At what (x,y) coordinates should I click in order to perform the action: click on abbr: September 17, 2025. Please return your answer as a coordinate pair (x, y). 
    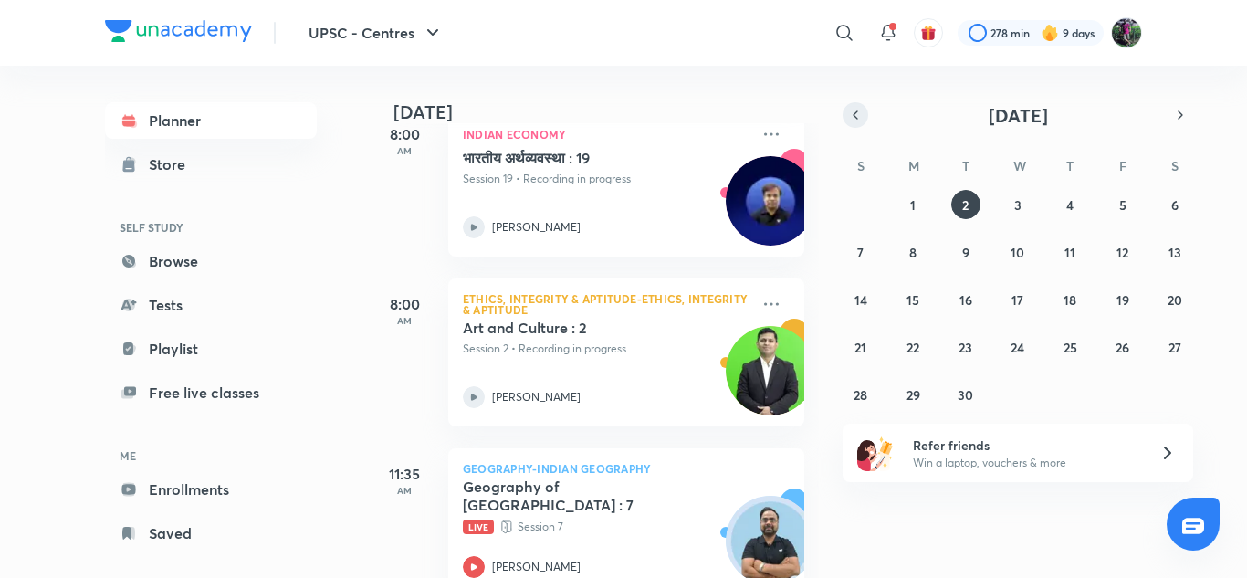
    Looking at the image, I should click on (1017, 300).